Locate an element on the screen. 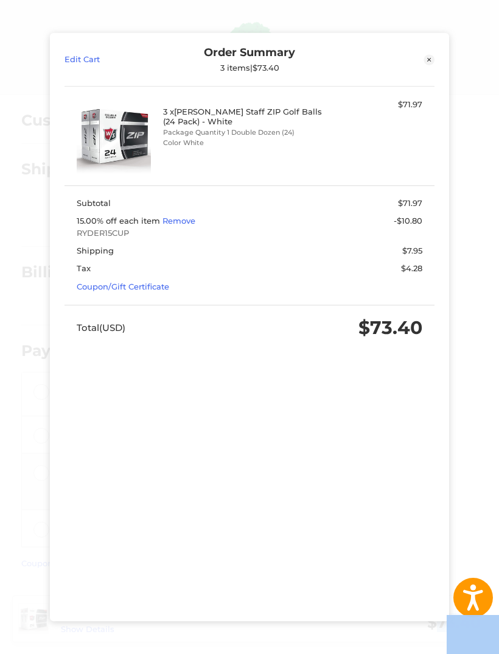  span: Shipping is located at coordinates (95, 250).